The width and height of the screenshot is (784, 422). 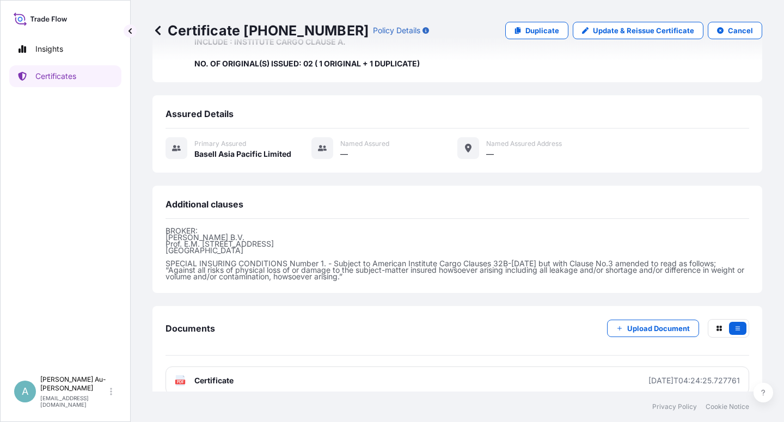 What do you see at coordinates (65, 49) in the screenshot?
I see `a: Insights` at bounding box center [65, 49].